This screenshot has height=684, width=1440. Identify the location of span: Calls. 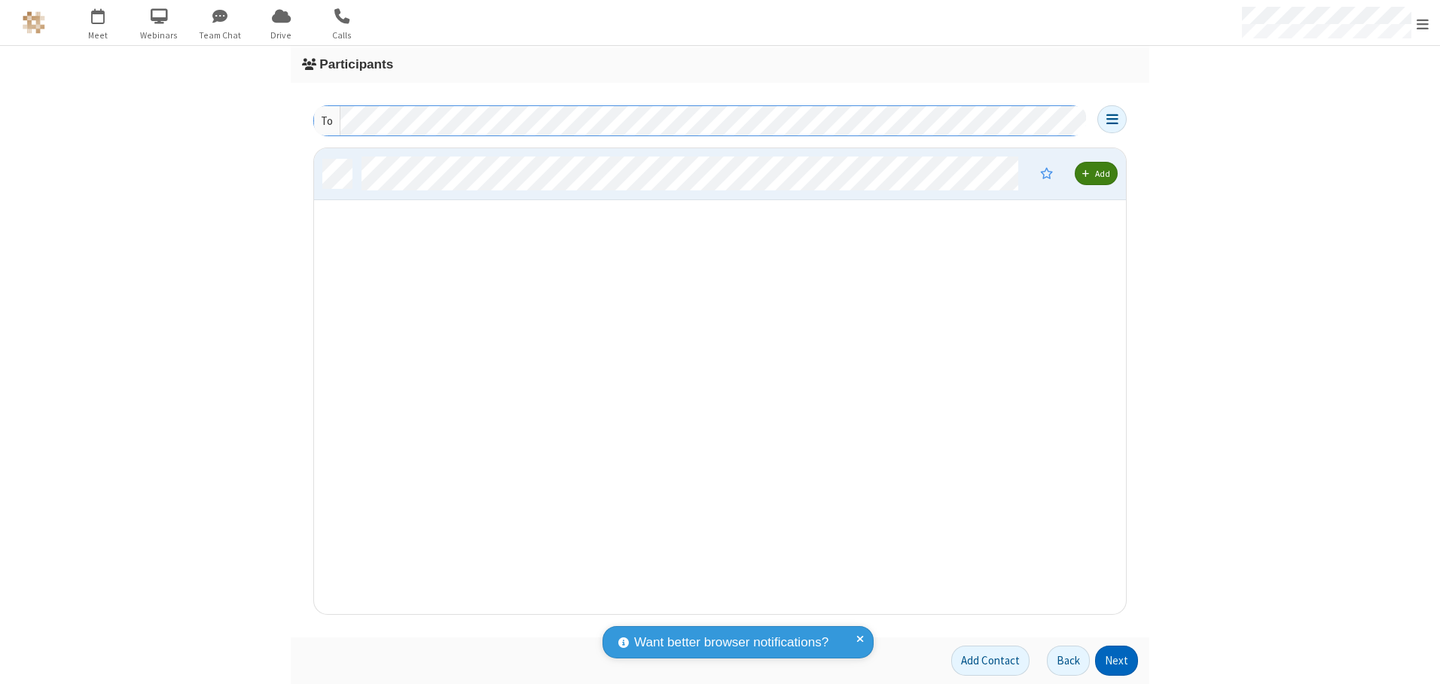
(342, 35).